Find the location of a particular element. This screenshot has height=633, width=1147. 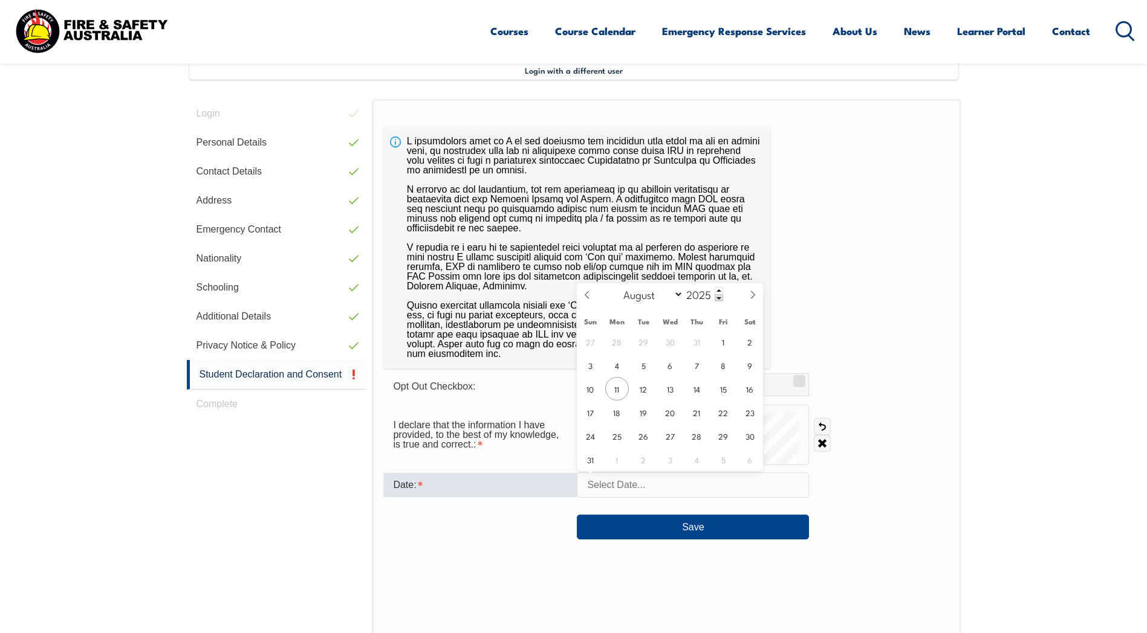

input: Select Date... is located at coordinates (693, 485).